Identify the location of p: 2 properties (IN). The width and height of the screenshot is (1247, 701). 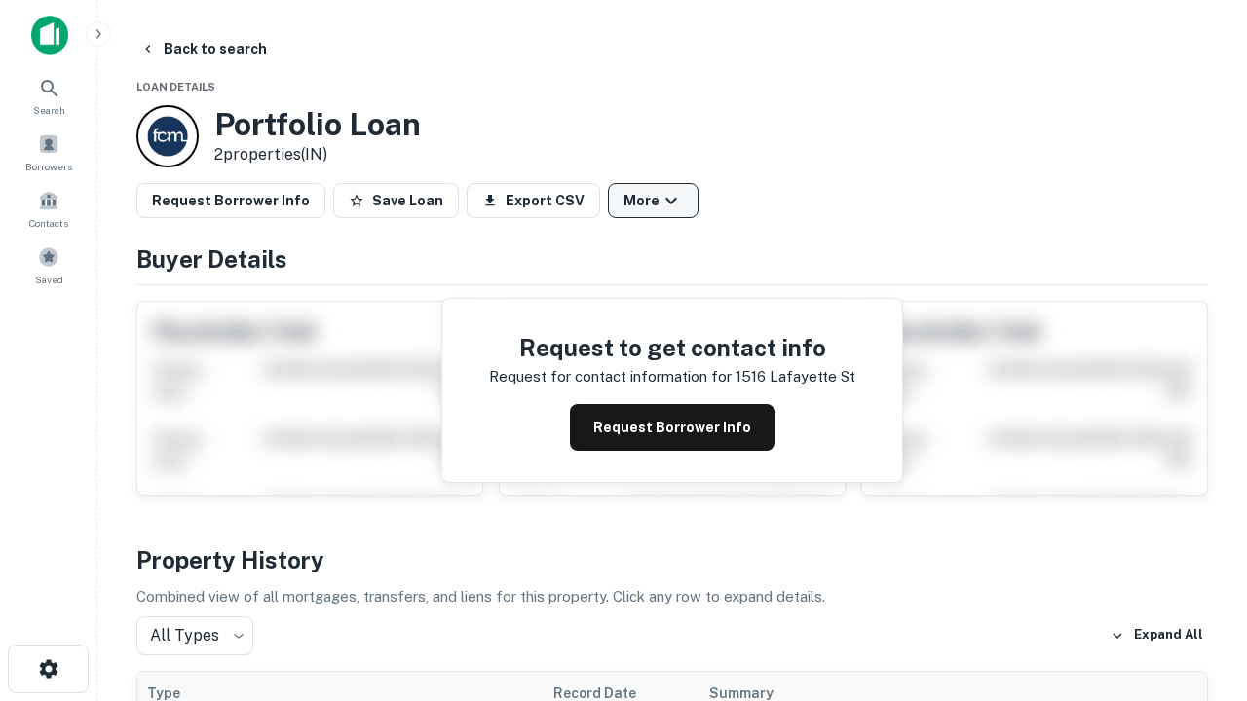
(318, 155).